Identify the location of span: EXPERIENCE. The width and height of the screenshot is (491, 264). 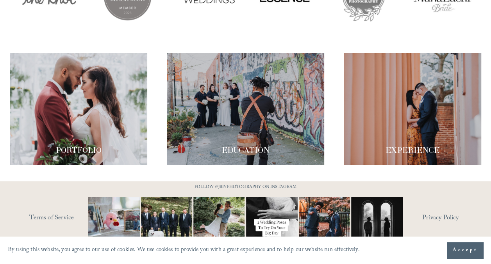
(413, 150).